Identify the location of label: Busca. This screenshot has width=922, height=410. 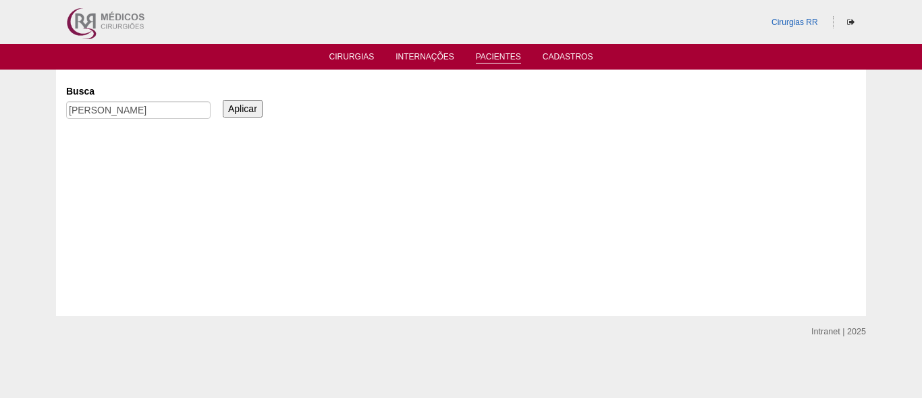
(138, 91).